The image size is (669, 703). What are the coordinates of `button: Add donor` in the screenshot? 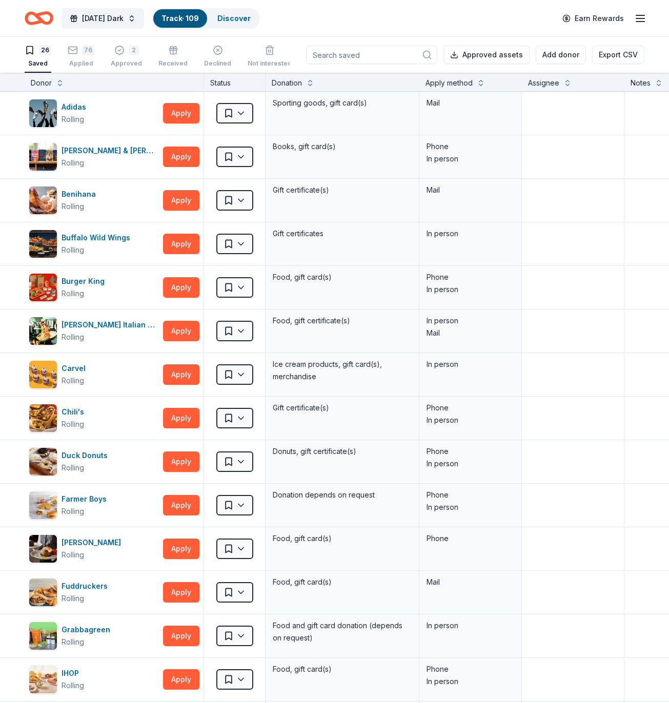 It's located at (561, 55).